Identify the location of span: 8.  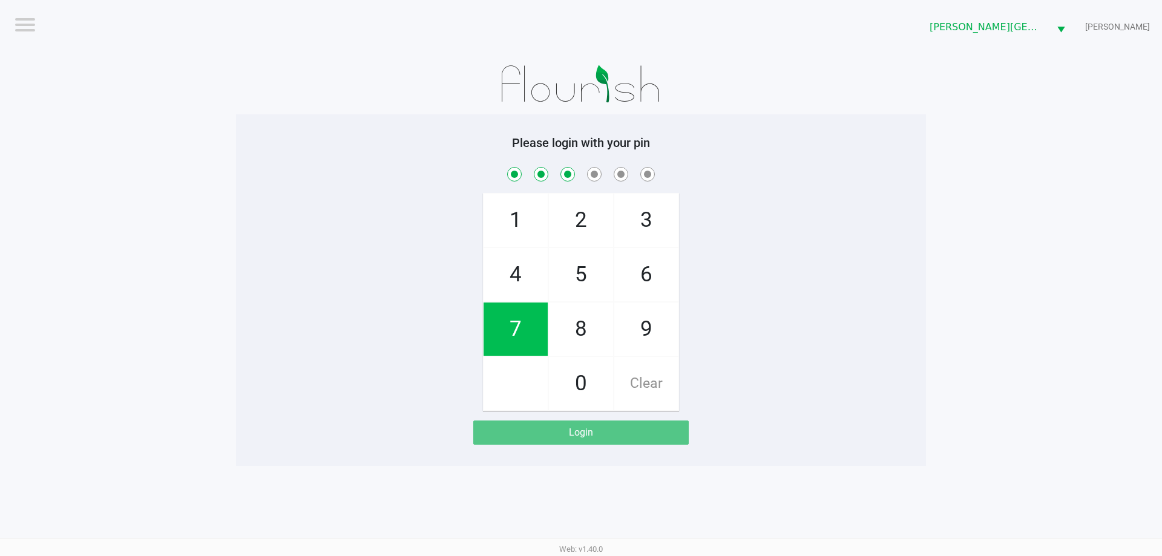
(581, 329).